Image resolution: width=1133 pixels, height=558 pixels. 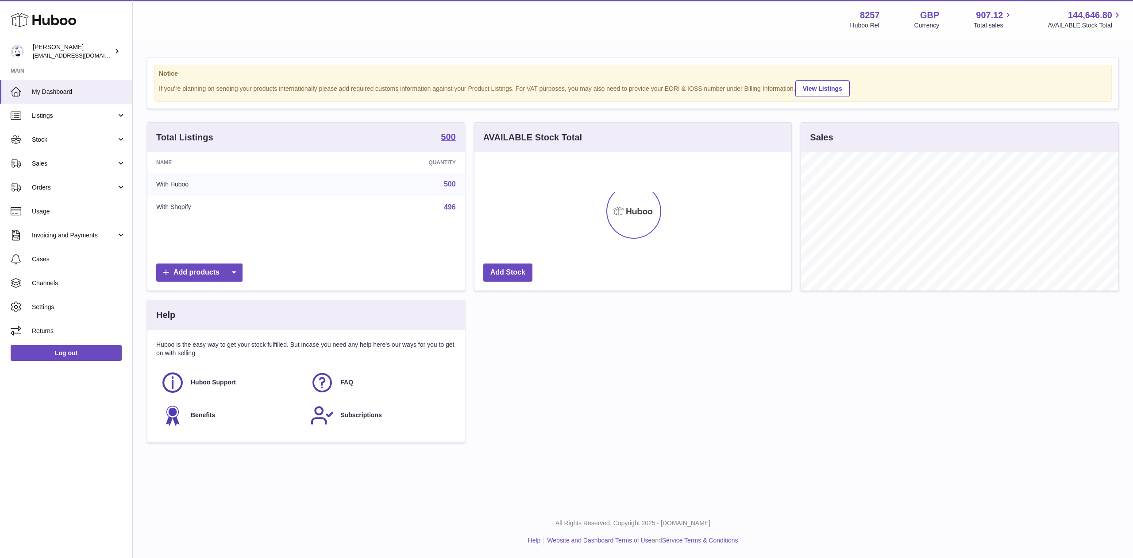 What do you see at coordinates (199, 272) in the screenshot?
I see `a: Add products` at bounding box center [199, 272].